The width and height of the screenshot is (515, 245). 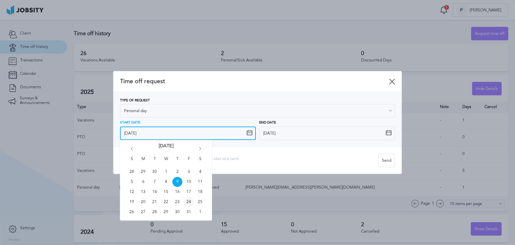 I want to click on button: Send, so click(x=387, y=160).